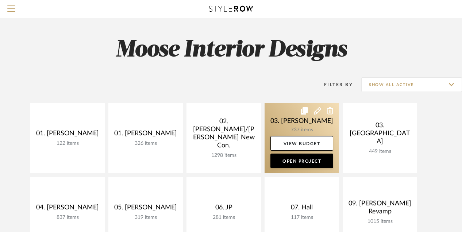 The width and height of the screenshot is (462, 232). Describe the element at coordinates (380, 222) in the screenshot. I see `div: 1015 items` at that location.